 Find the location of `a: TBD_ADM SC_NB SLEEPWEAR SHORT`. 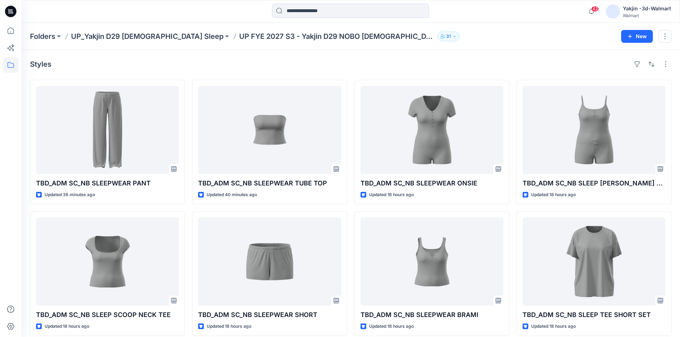

a: TBD_ADM SC_NB SLEEPWEAR SHORT is located at coordinates (269, 262).